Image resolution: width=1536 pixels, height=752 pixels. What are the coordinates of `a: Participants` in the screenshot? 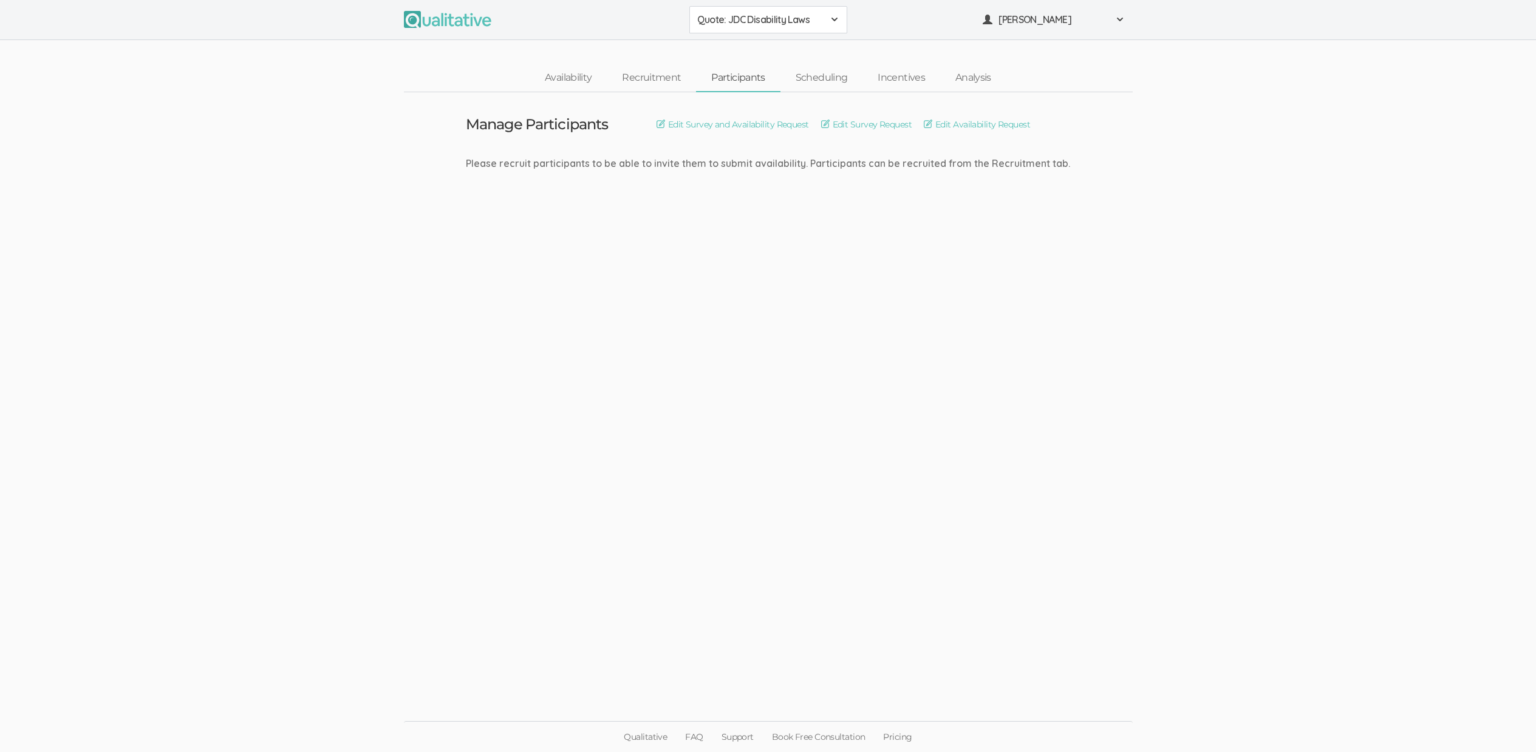 It's located at (738, 78).